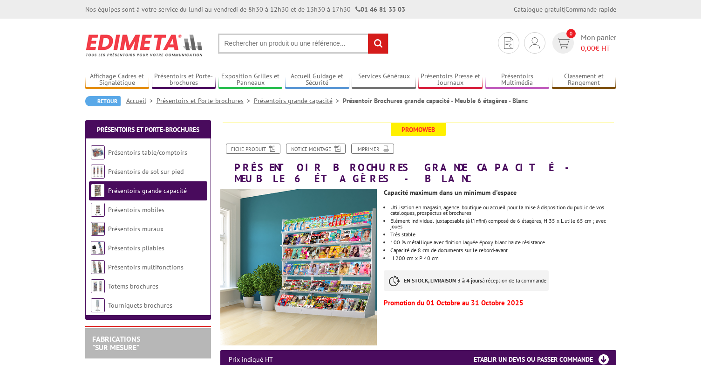 This screenshot has width=701, height=365. I want to click on span: Mon panier, so click(598, 43).